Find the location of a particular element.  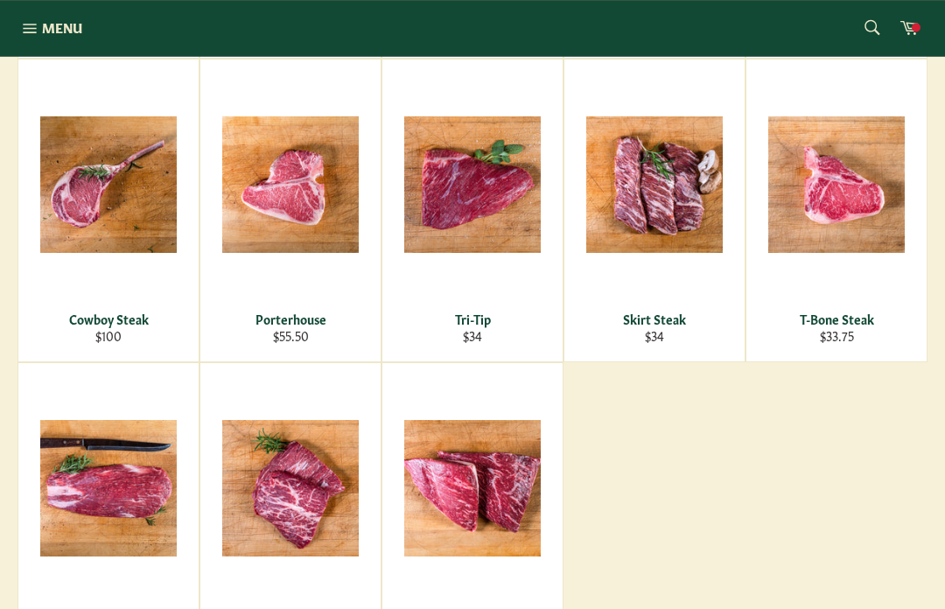

span: Menu is located at coordinates (62, 27).